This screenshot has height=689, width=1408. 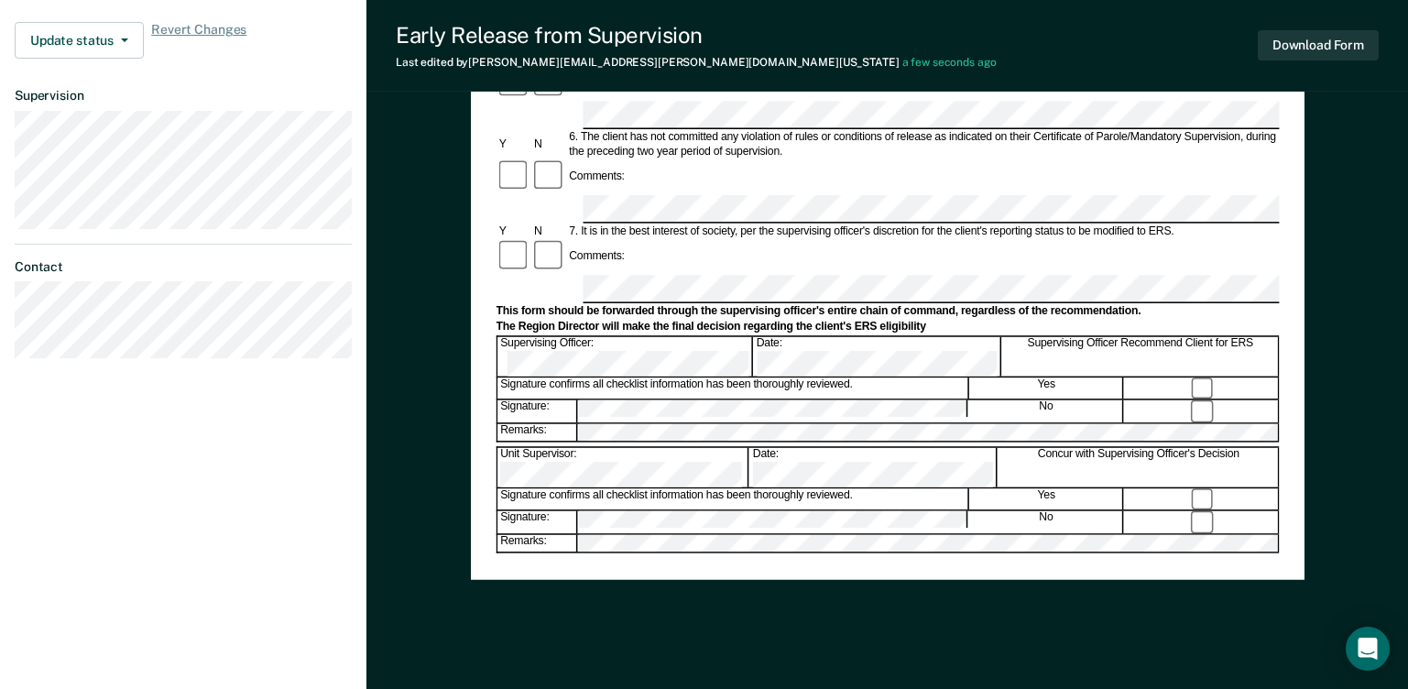 What do you see at coordinates (1141, 356) in the screenshot?
I see `div: Supervising Officer Recommend Client for ERS` at bounding box center [1141, 356].